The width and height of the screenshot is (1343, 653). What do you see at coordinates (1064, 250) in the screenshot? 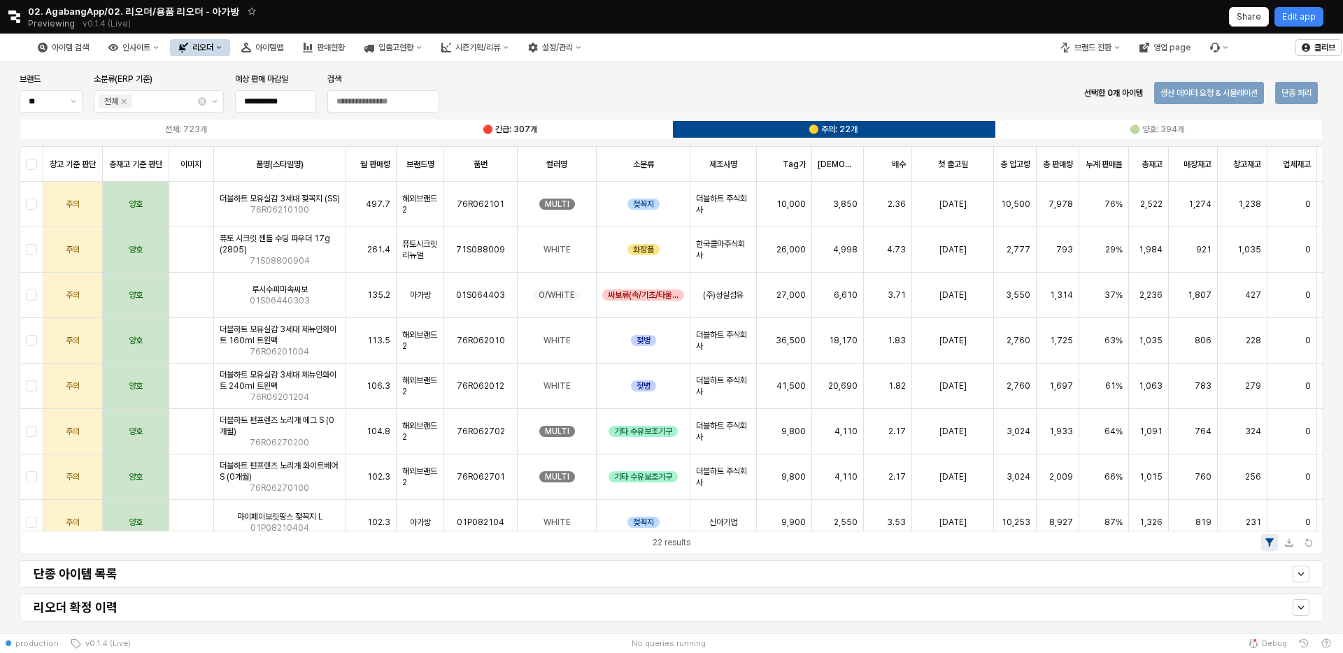
I see `span: 793` at bounding box center [1064, 250].